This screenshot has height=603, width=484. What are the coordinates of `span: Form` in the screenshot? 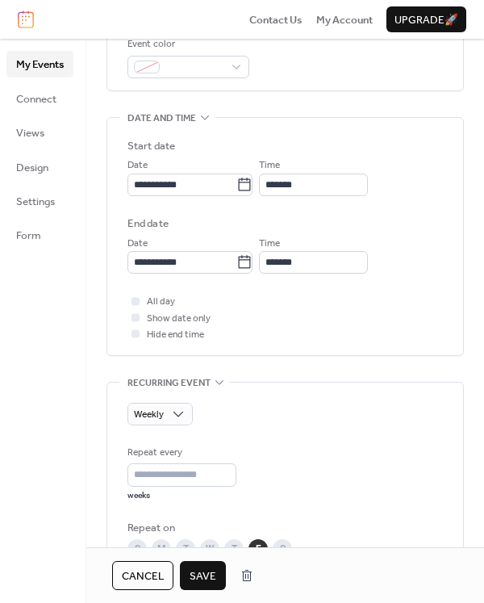 It's located at (28, 236).